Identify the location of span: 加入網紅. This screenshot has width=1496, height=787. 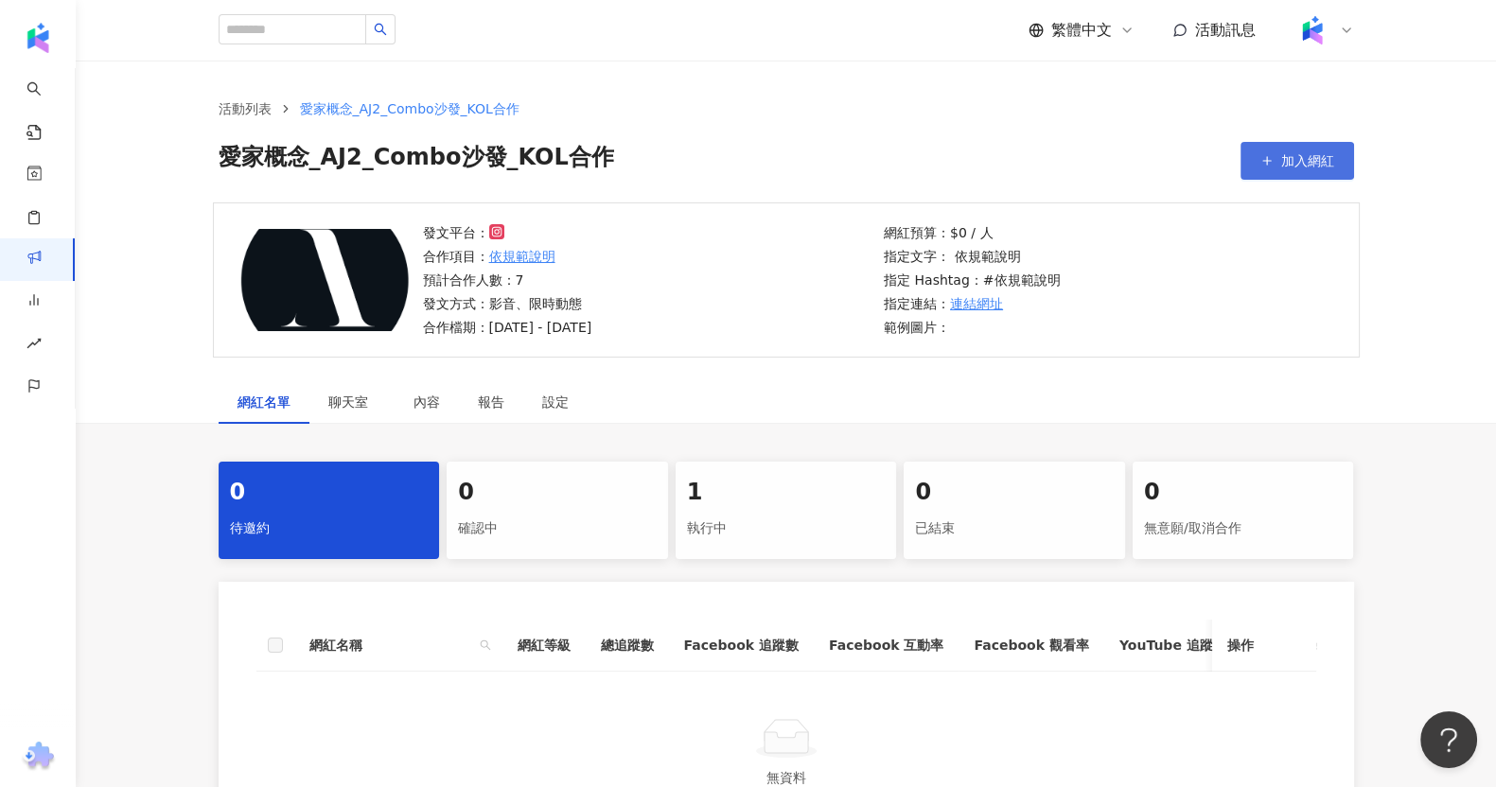
(1308, 161).